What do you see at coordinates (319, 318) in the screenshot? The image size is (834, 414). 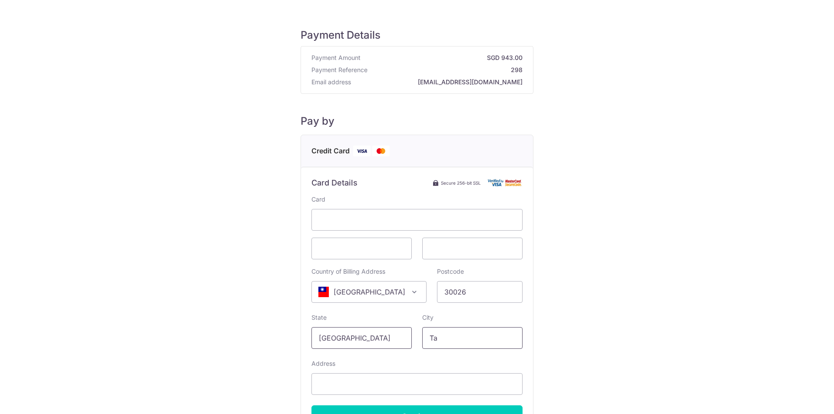 I see `label: State` at bounding box center [319, 318].